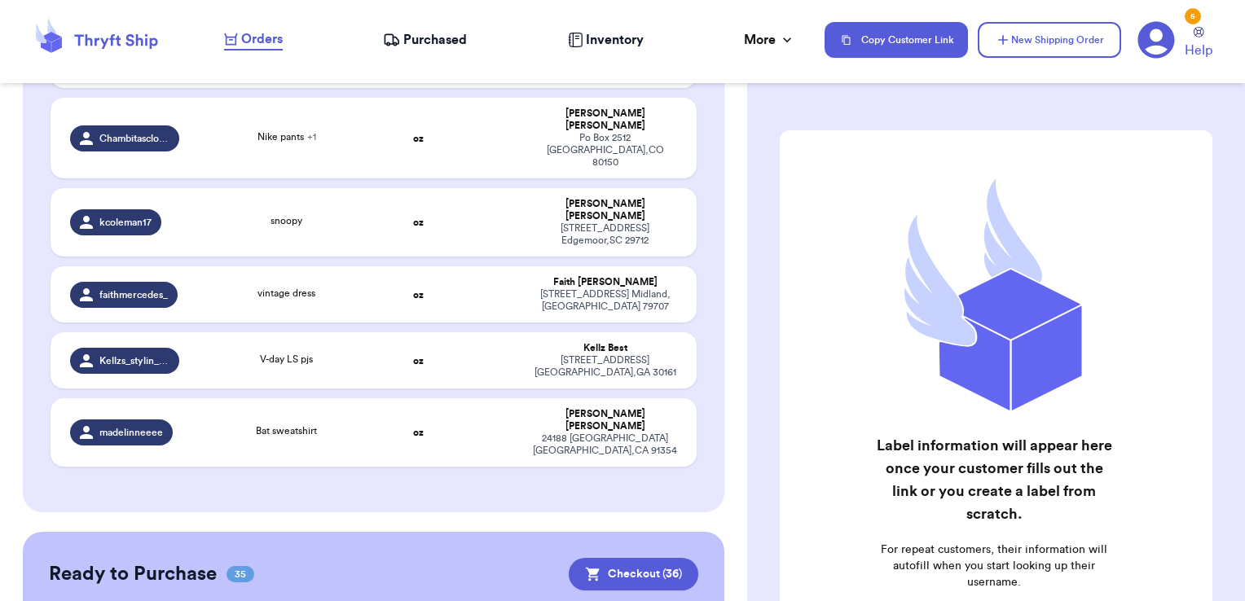 This screenshot has height=601, width=1245. What do you see at coordinates (286, 221) in the screenshot?
I see `span: snoopy` at bounding box center [286, 221].